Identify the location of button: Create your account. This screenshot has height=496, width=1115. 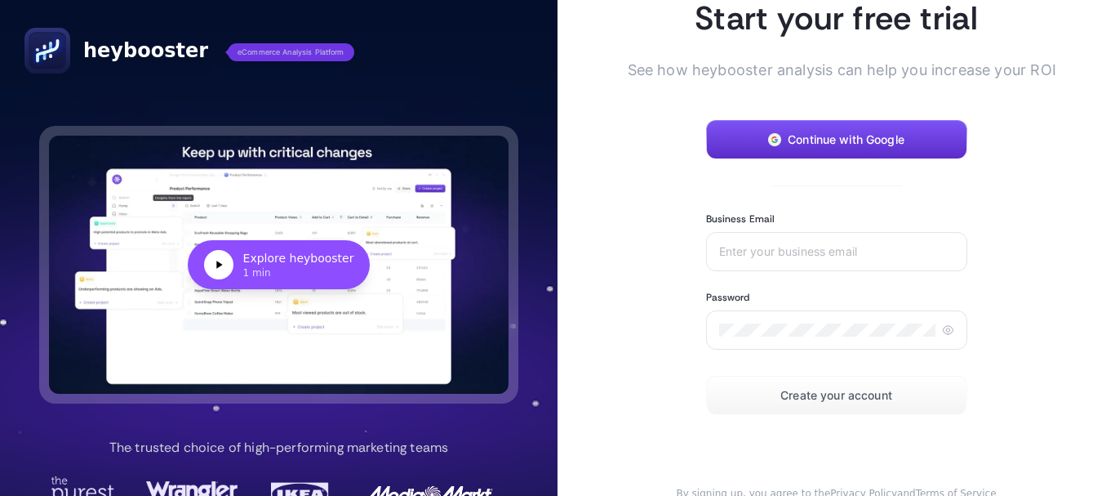
(837, 395).